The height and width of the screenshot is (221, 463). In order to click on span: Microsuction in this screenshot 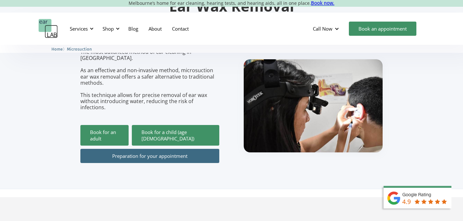, I will do `click(79, 49)`.